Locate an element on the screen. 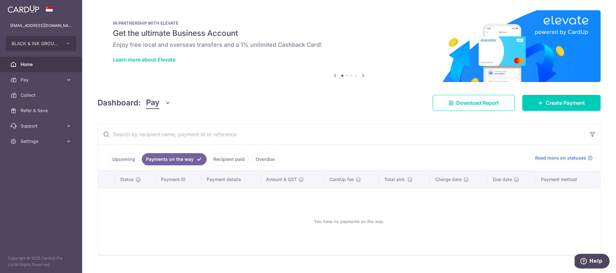 The height and width of the screenshot is (273, 616). div: You have no payments on the way. is located at coordinates (349, 222).